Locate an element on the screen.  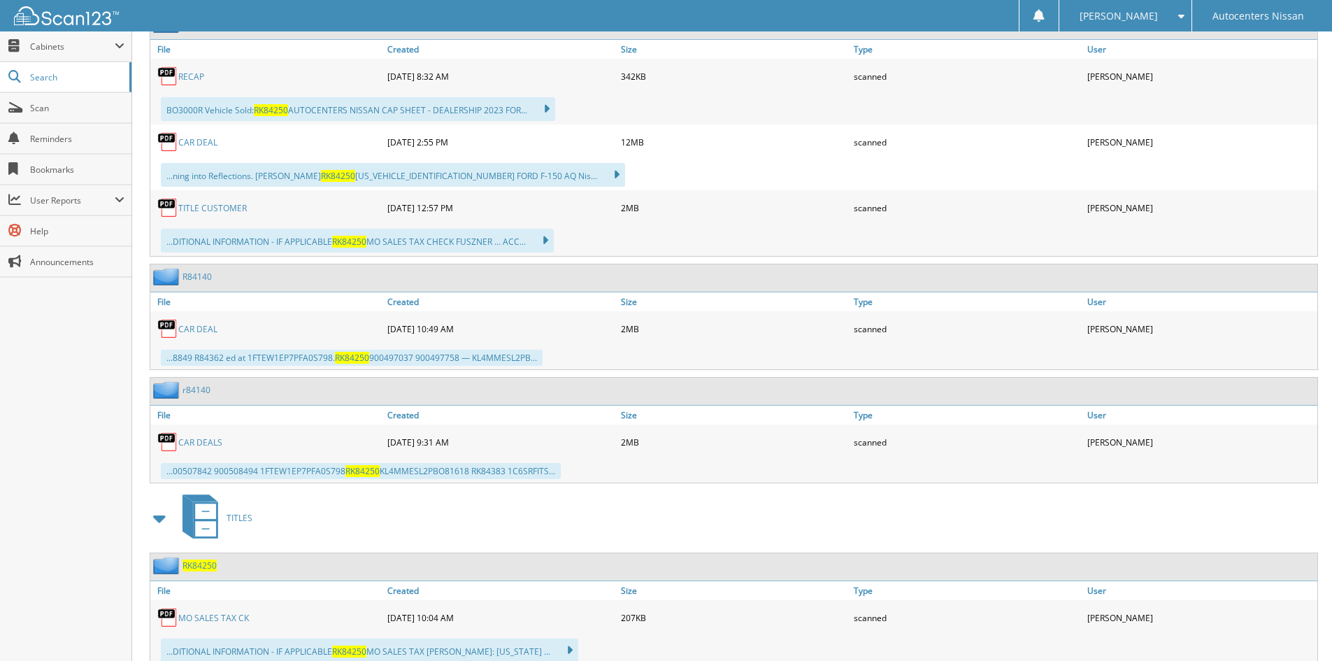
div: 207KB is located at coordinates (734, 617).